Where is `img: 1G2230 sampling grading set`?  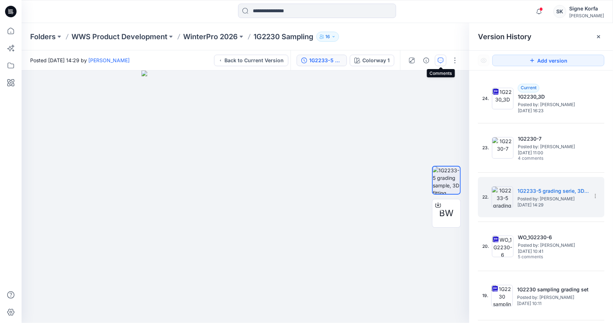 img: 1G2230 sampling grading set is located at coordinates (502, 295).